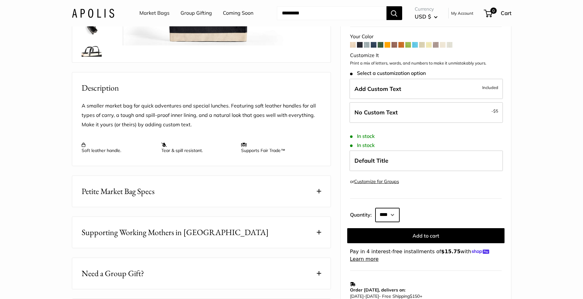 The height and width of the screenshot is (299, 583). What do you see at coordinates (425, 236) in the screenshot?
I see `button: Add to cart` at bounding box center [425, 236].